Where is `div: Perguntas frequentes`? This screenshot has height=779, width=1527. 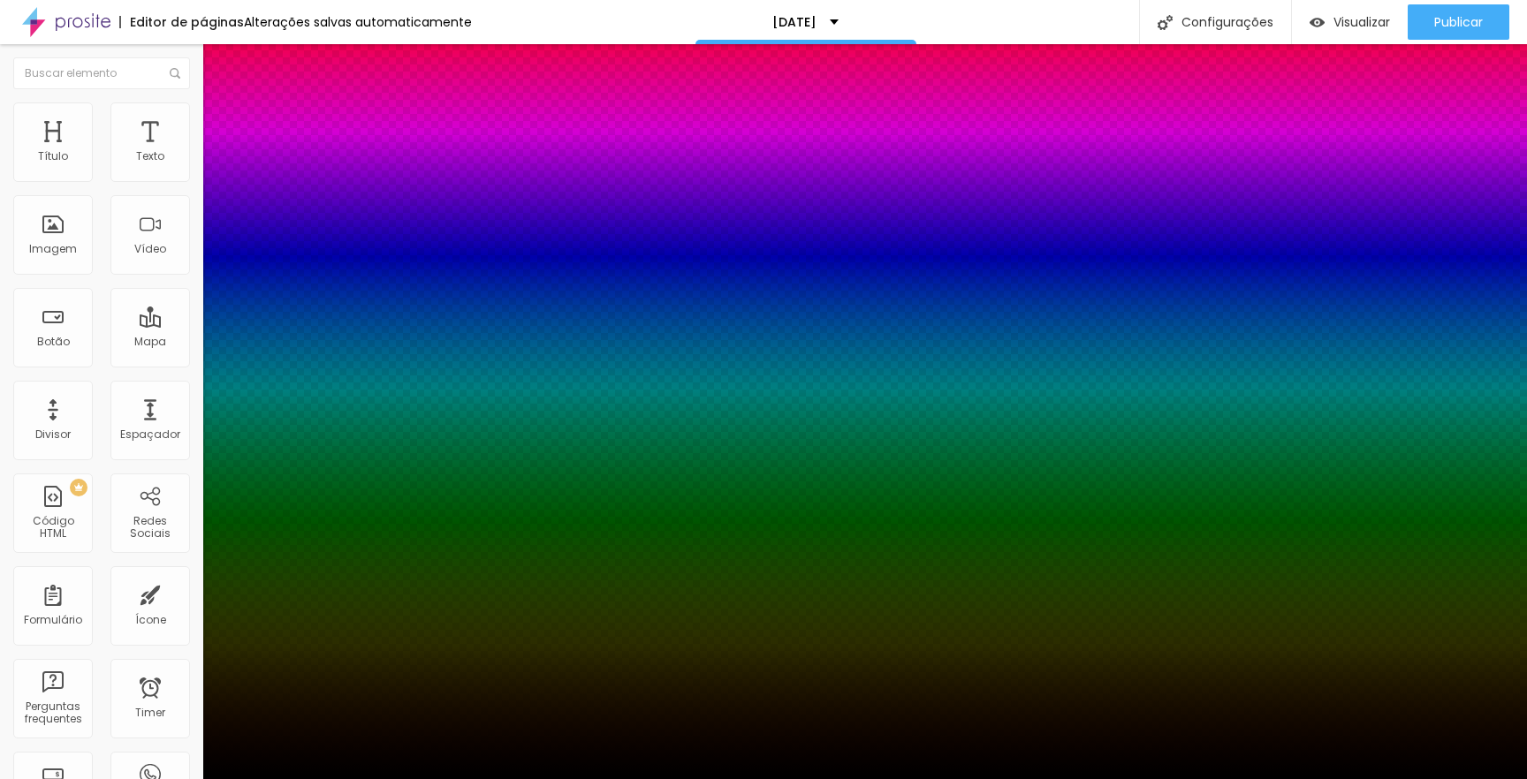 div: Perguntas frequentes is located at coordinates (52, 713).